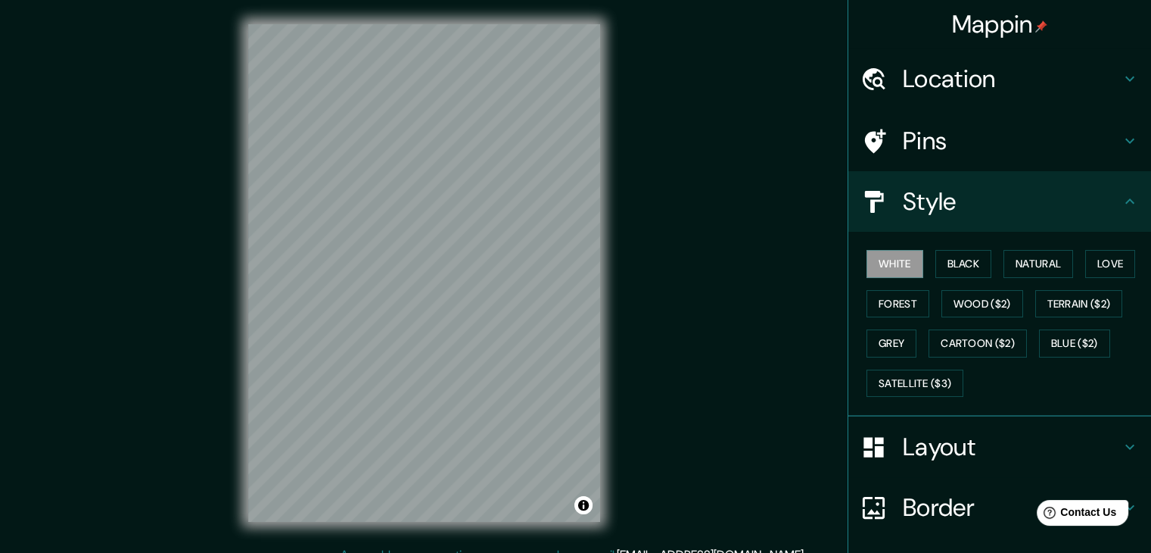  What do you see at coordinates (1000, 24) in the screenshot?
I see `h4: Mappin` at bounding box center [1000, 24].